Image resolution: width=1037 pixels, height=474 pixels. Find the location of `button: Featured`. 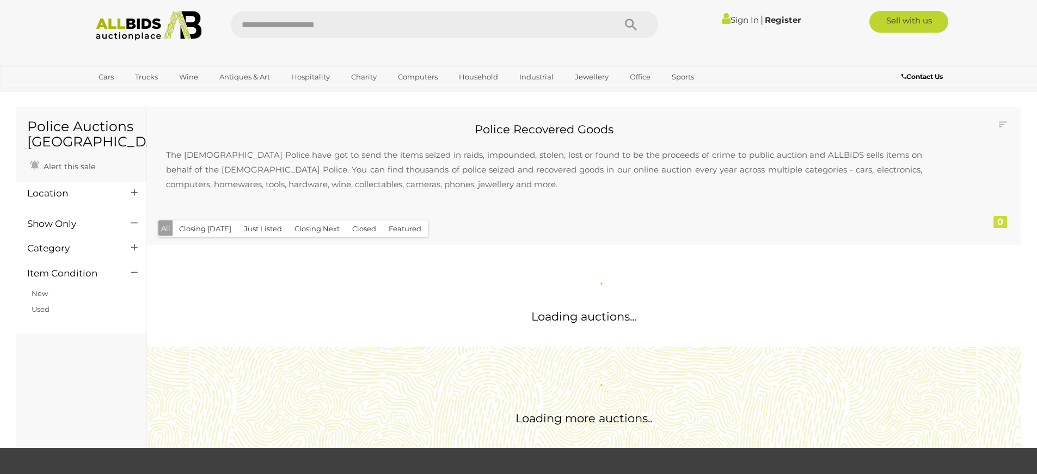

button: Featured is located at coordinates (405, 229).